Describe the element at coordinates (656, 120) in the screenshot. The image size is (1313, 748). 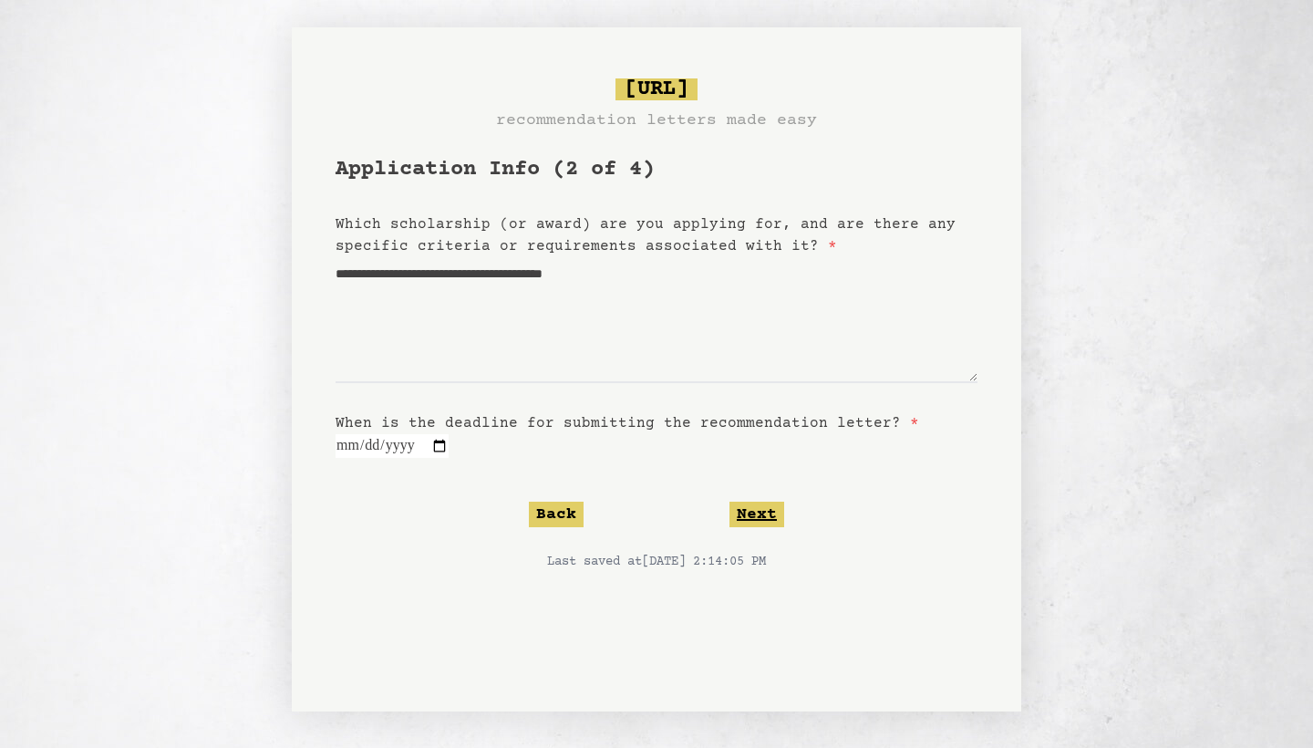
I see `h3: recommendation letters made easy` at that location.